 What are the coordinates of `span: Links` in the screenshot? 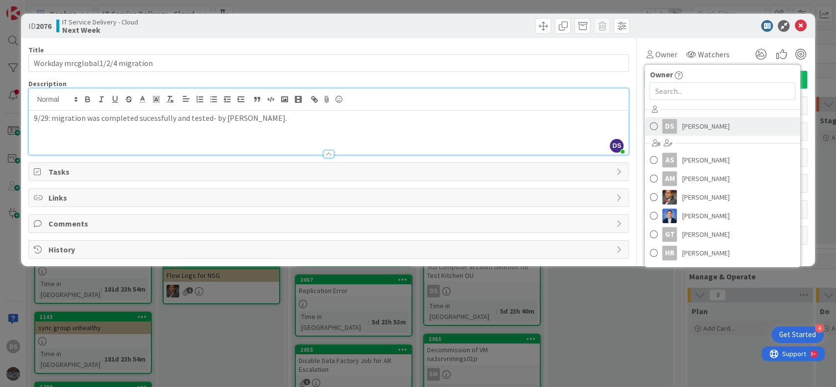 It's located at (330, 198).